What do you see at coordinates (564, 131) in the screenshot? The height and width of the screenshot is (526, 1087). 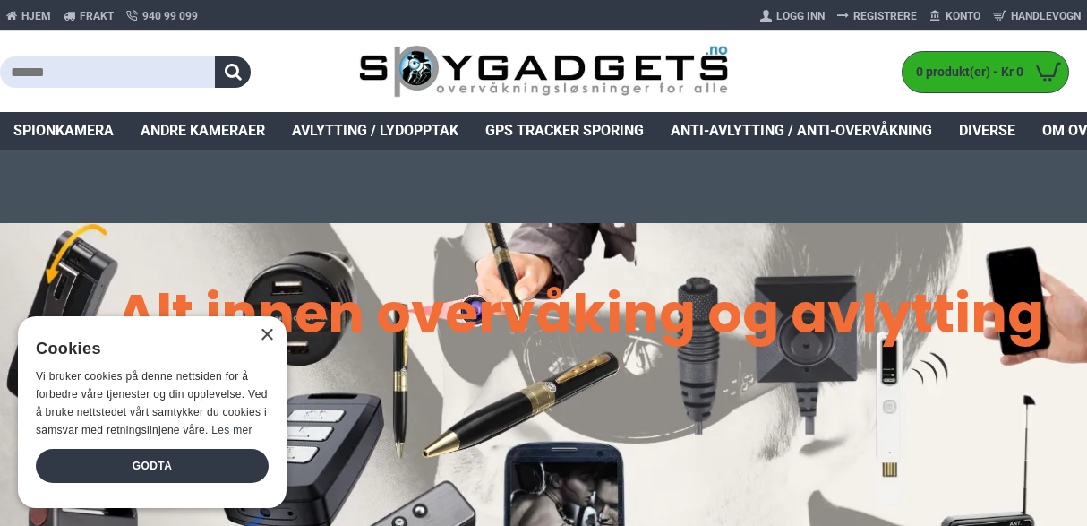 I see `a: GPS Tracker Sporing` at bounding box center [564, 131].